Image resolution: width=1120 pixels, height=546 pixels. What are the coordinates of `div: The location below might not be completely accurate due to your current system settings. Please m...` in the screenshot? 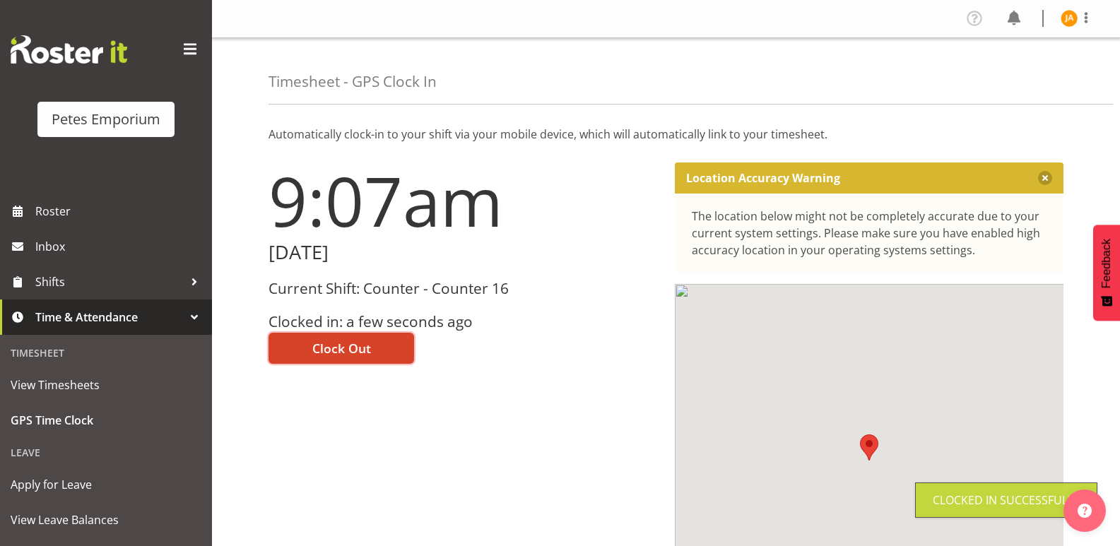 It's located at (869, 233).